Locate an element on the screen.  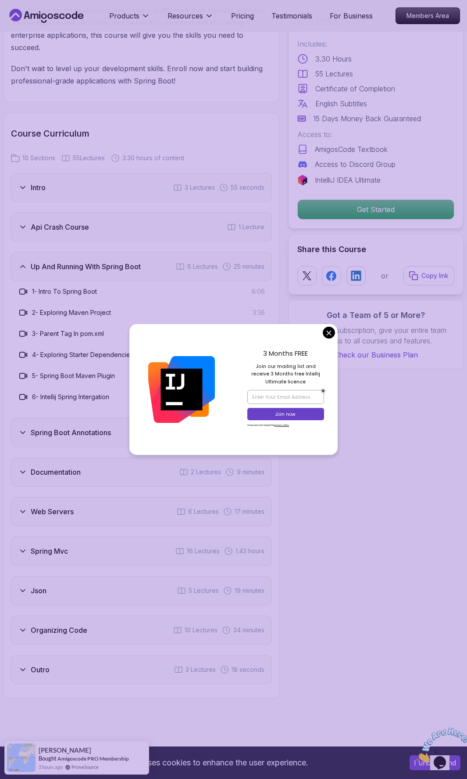
span: 55 seconds is located at coordinates (248, 187).